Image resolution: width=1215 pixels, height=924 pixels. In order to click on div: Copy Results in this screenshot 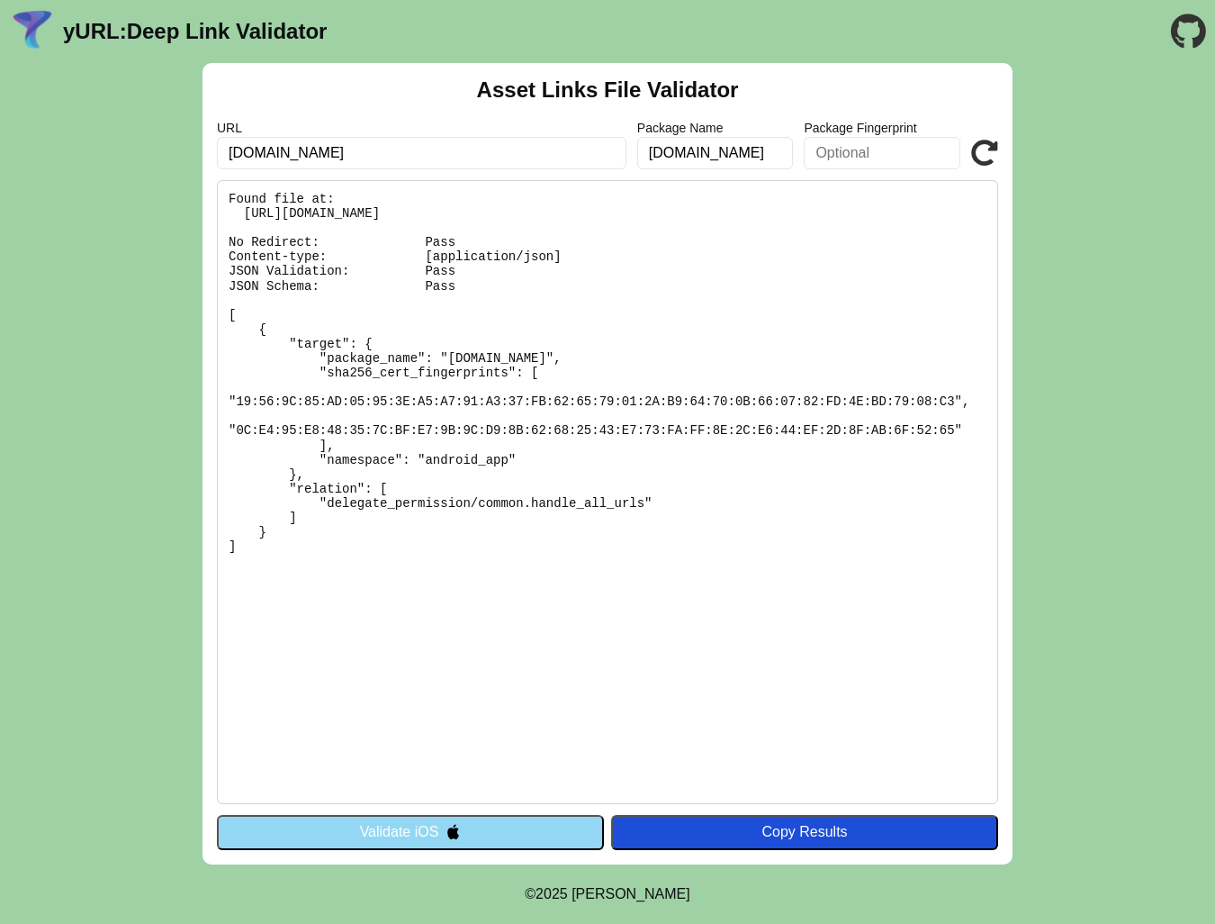, I will do `click(805, 832)`.